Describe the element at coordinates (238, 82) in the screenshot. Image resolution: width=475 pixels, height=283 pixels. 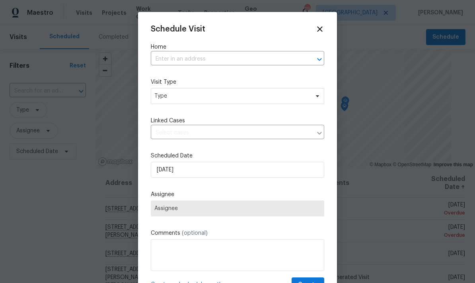
I see `label: Visit Type` at that location.